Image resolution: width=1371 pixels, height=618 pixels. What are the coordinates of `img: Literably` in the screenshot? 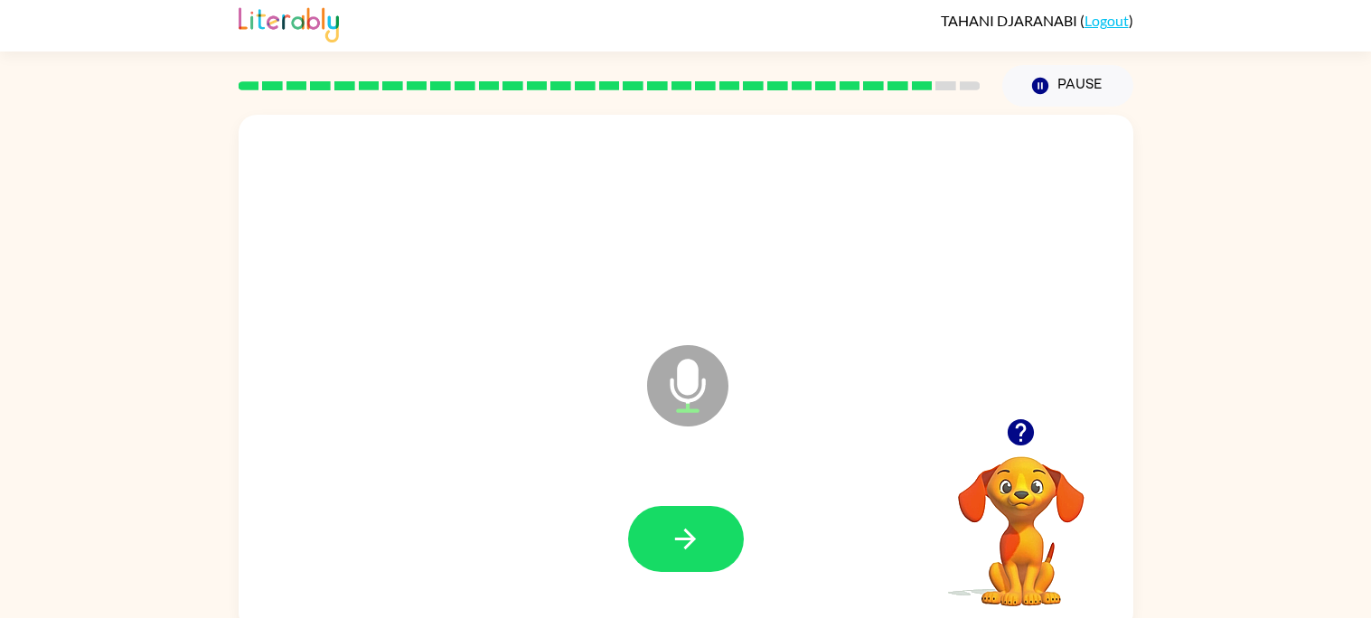 It's located at (288, 23).